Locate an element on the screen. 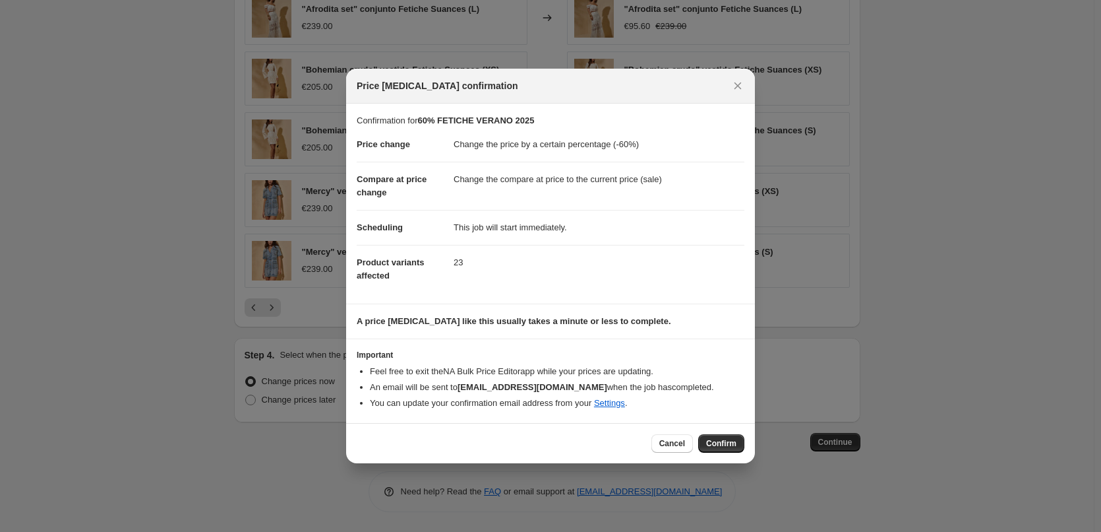  li: You can update your confirmation email address from your . is located at coordinates (557, 403).